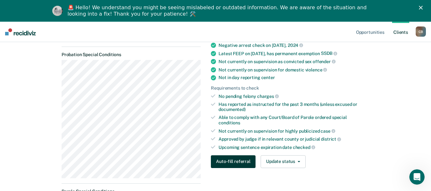 This screenshot has width=431, height=191. What do you see at coordinates (232, 110) in the screenshot?
I see `span: documented)` at bounding box center [232, 110].